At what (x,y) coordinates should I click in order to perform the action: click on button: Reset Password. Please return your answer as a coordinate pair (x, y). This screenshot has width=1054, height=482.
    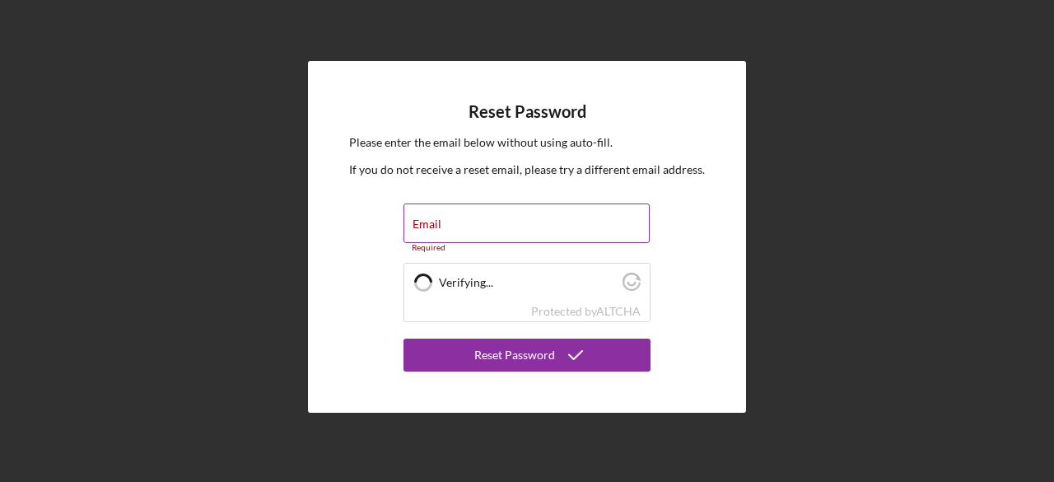
    Looking at the image, I should click on (527, 355).